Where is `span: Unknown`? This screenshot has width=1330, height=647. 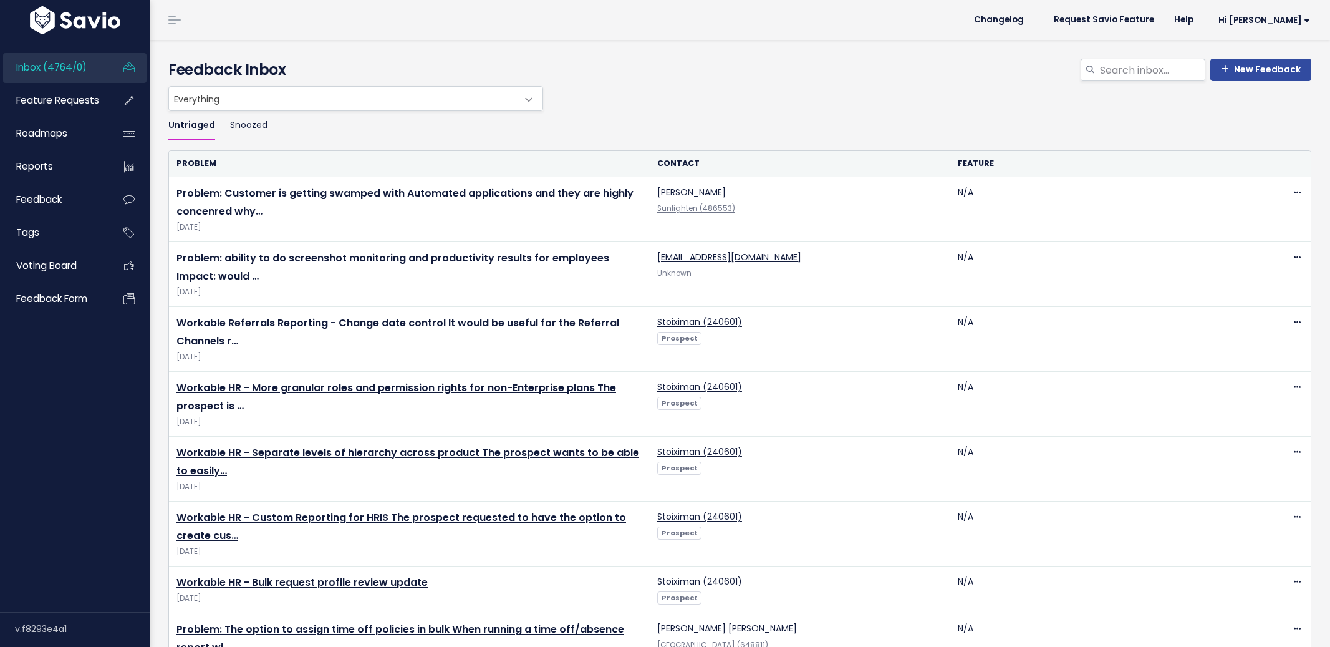
span: Unknown is located at coordinates (674, 273).